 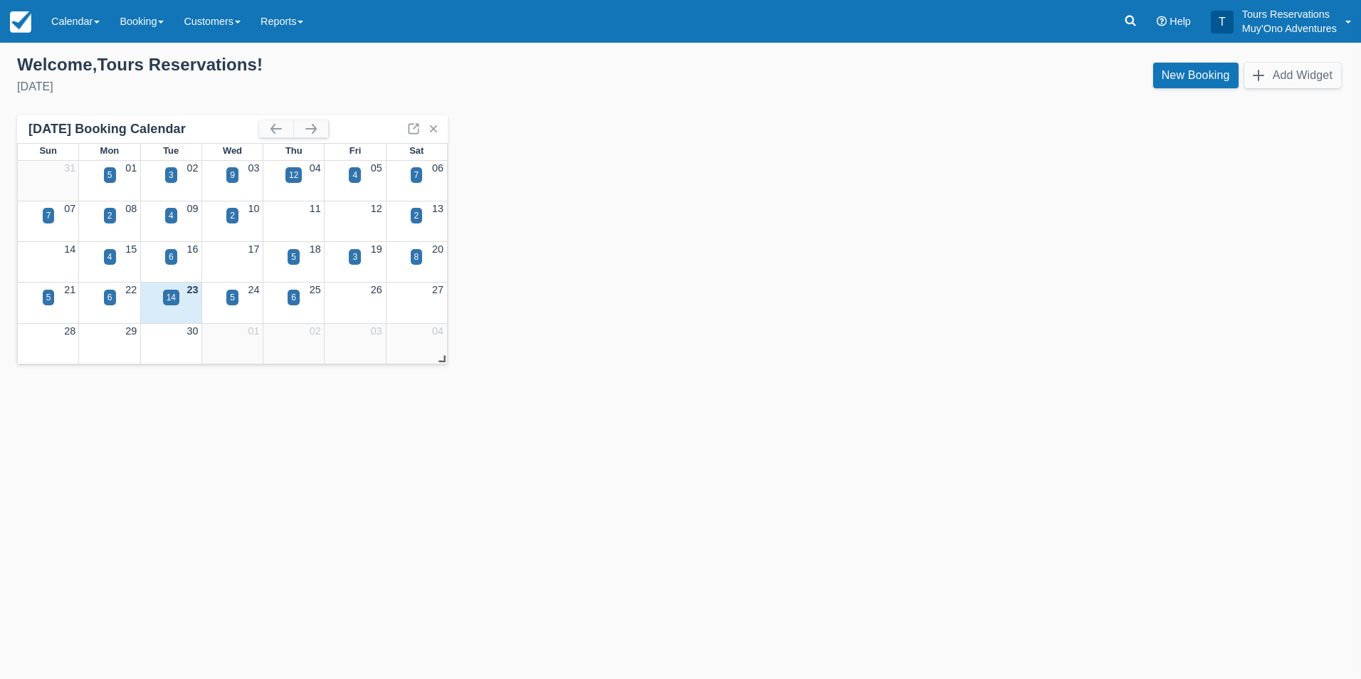 I want to click on span: Thu, so click(x=294, y=150).